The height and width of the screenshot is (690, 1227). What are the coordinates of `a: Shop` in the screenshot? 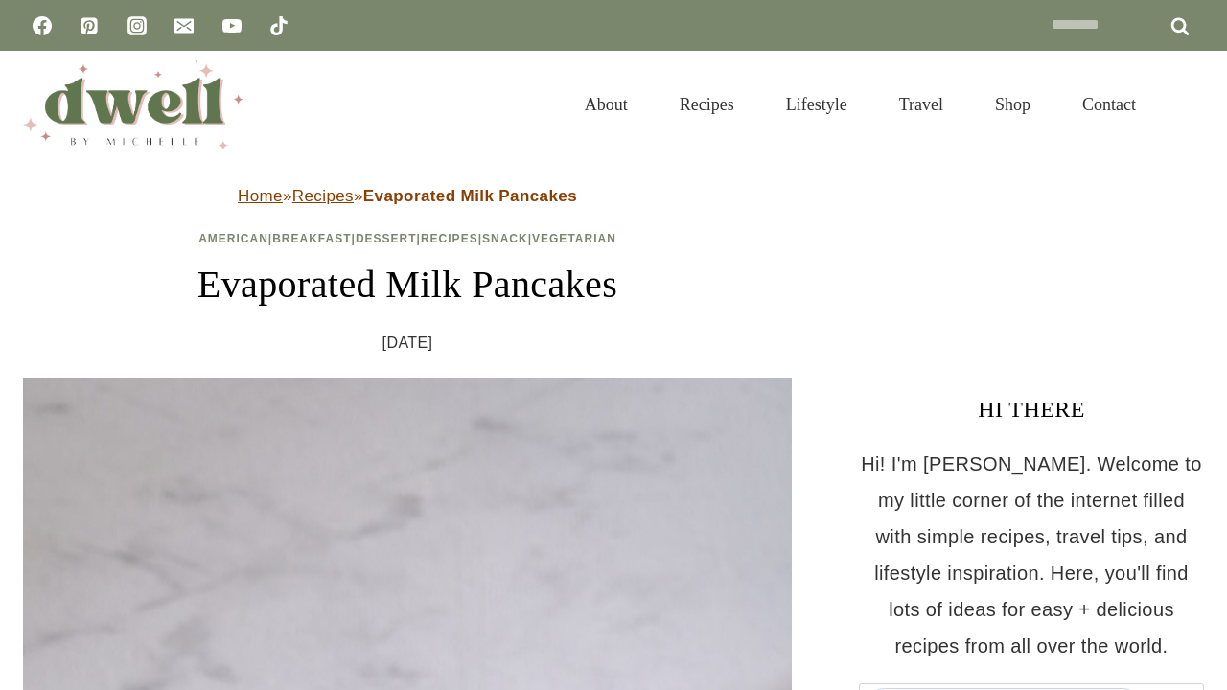 It's located at (1013, 105).